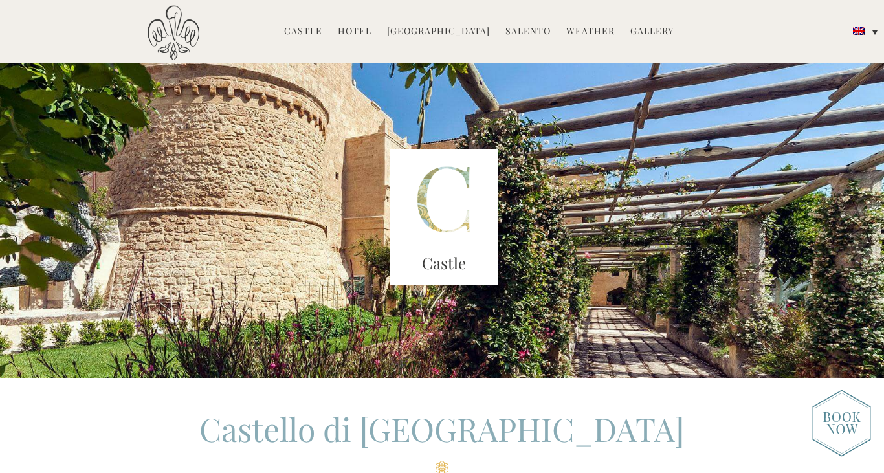  What do you see at coordinates (444, 263) in the screenshot?
I see `h3: Castle` at bounding box center [444, 263].